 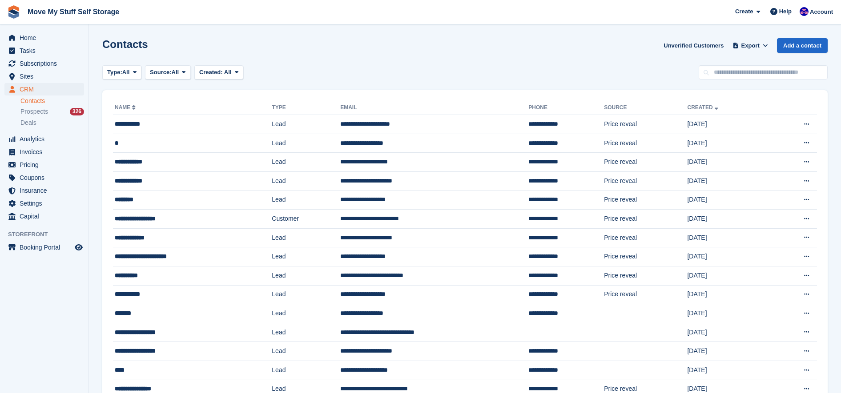 What do you see at coordinates (566, 108) in the screenshot?
I see `th: Phone` at bounding box center [566, 108].